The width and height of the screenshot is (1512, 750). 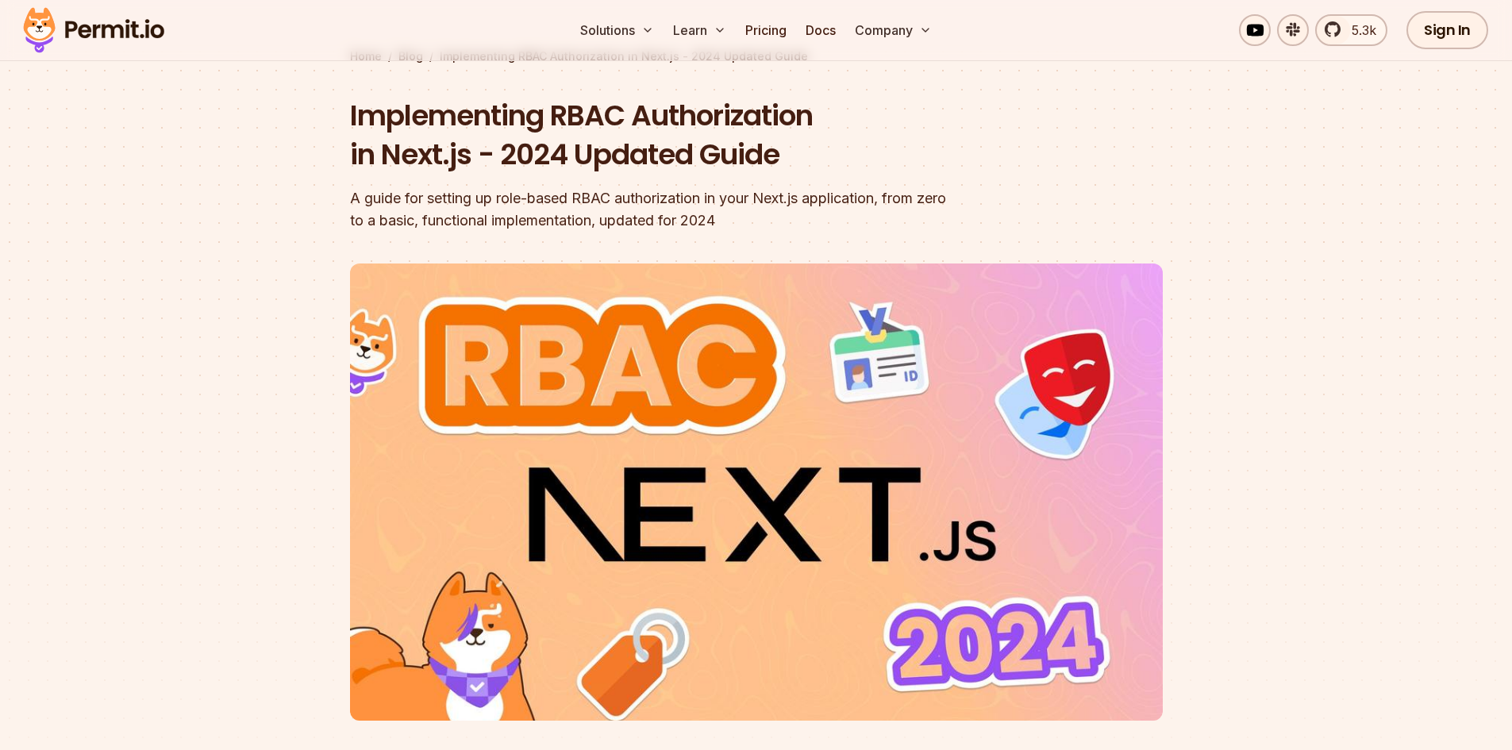 What do you see at coordinates (1446, 30) in the screenshot?
I see `a: Sign In` at bounding box center [1446, 30].